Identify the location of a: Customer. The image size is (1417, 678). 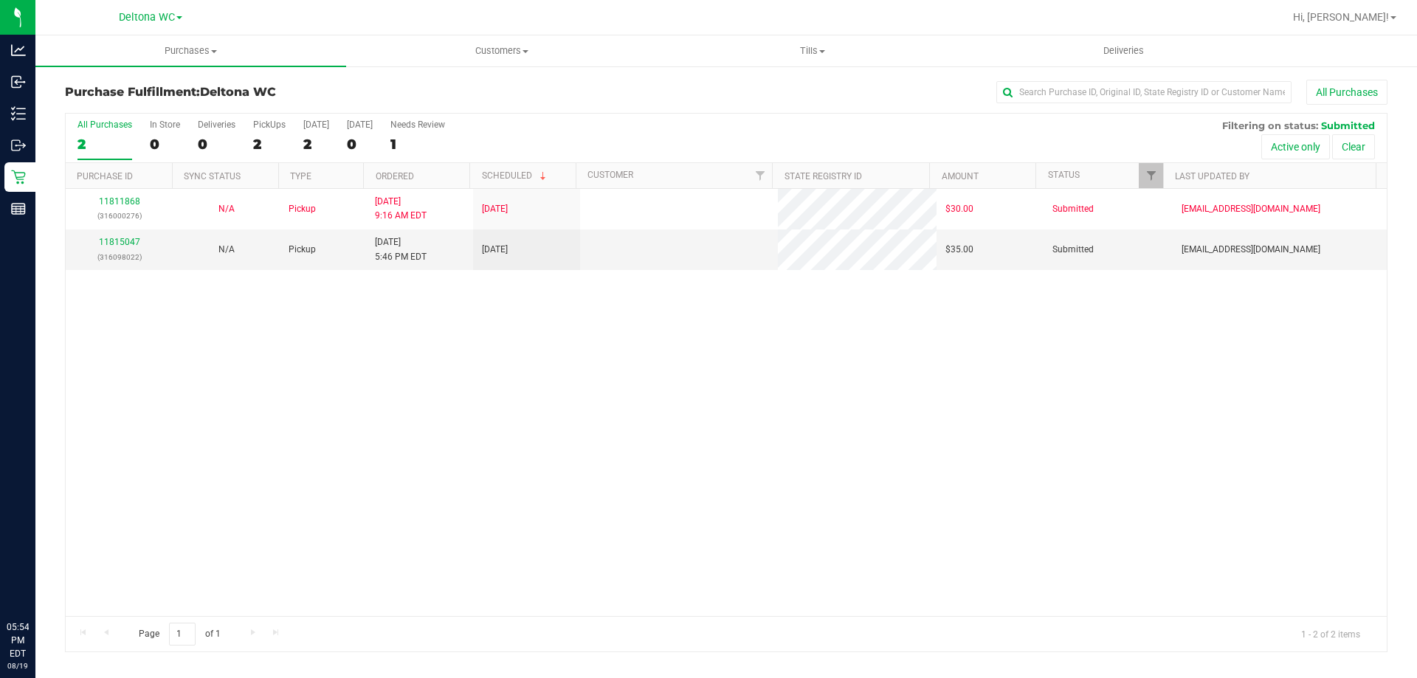
(610, 175).